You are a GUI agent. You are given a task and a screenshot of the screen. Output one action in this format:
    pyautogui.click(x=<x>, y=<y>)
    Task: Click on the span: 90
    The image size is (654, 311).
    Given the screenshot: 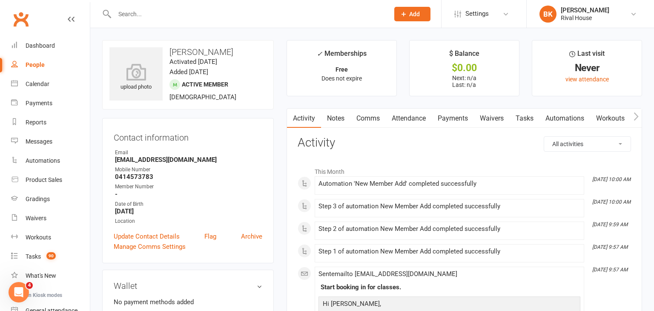 What is the action you would take?
    pyautogui.click(x=51, y=256)
    